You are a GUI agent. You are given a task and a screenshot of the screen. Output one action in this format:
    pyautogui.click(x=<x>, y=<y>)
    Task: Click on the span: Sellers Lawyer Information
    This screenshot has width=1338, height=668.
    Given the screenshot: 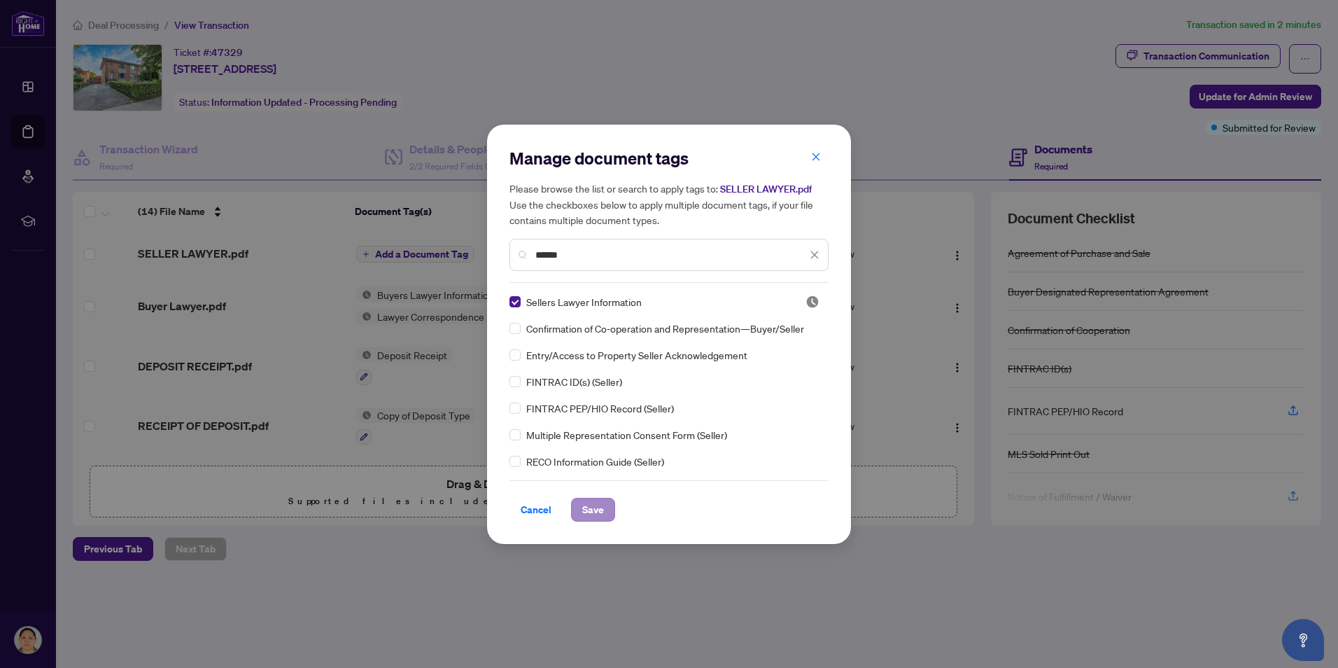 What is the action you would take?
    pyautogui.click(x=584, y=302)
    